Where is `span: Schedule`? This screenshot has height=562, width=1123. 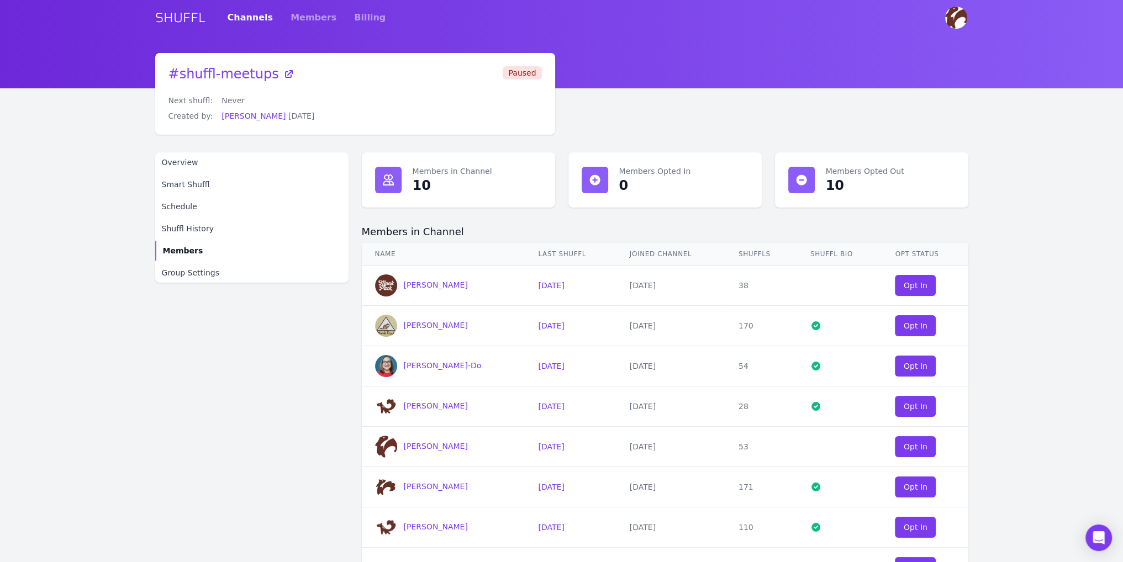 span: Schedule is located at coordinates (180, 207).